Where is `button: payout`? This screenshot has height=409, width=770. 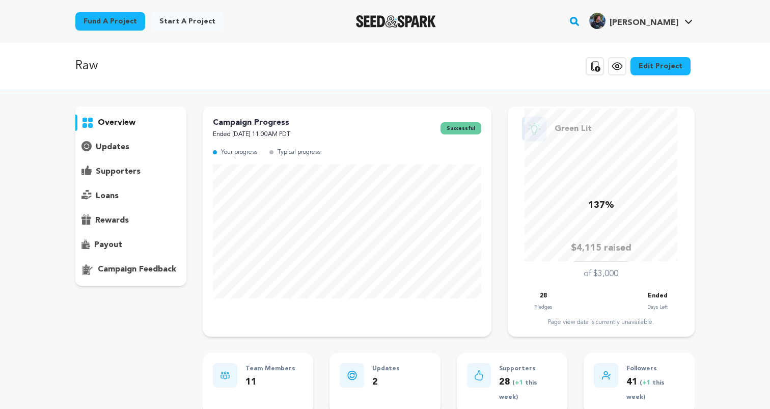 button: payout is located at coordinates (131, 245).